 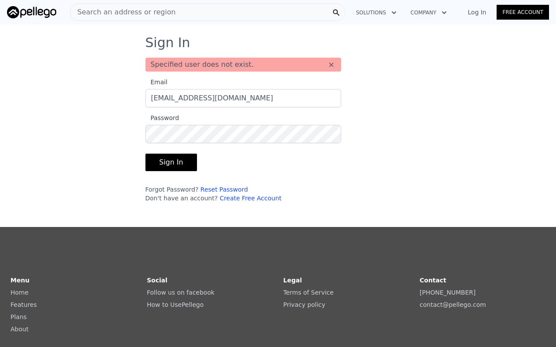 I want to click on button: Company, so click(x=428, y=13).